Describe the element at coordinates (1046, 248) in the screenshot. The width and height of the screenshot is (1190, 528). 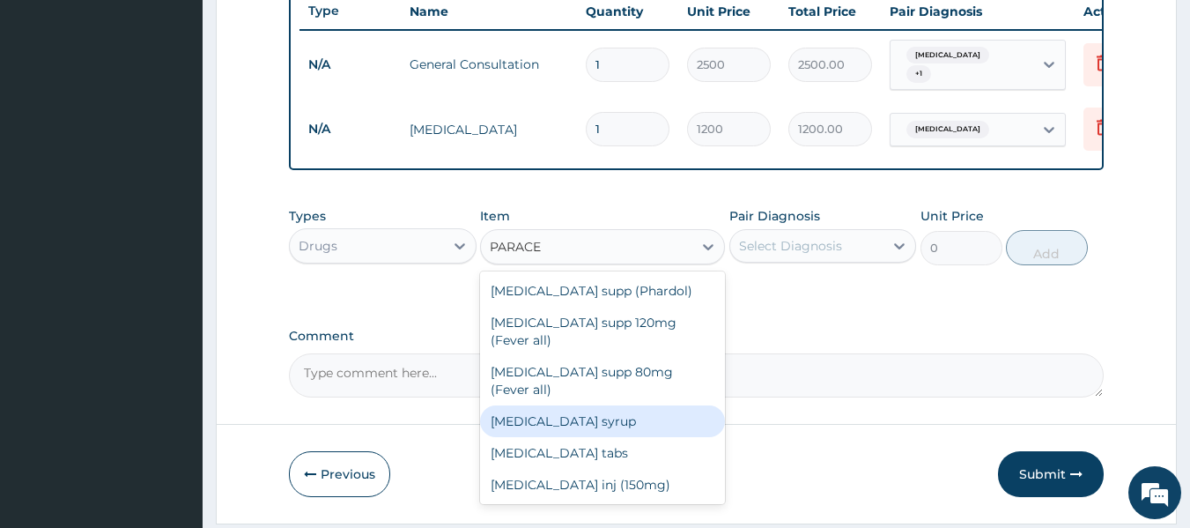
I see `button: Add` at that location.